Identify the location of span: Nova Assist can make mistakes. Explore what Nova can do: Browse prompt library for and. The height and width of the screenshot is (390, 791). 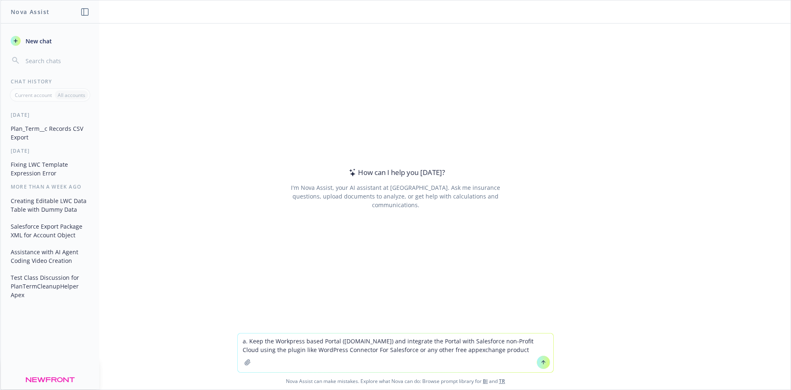
(396, 380).